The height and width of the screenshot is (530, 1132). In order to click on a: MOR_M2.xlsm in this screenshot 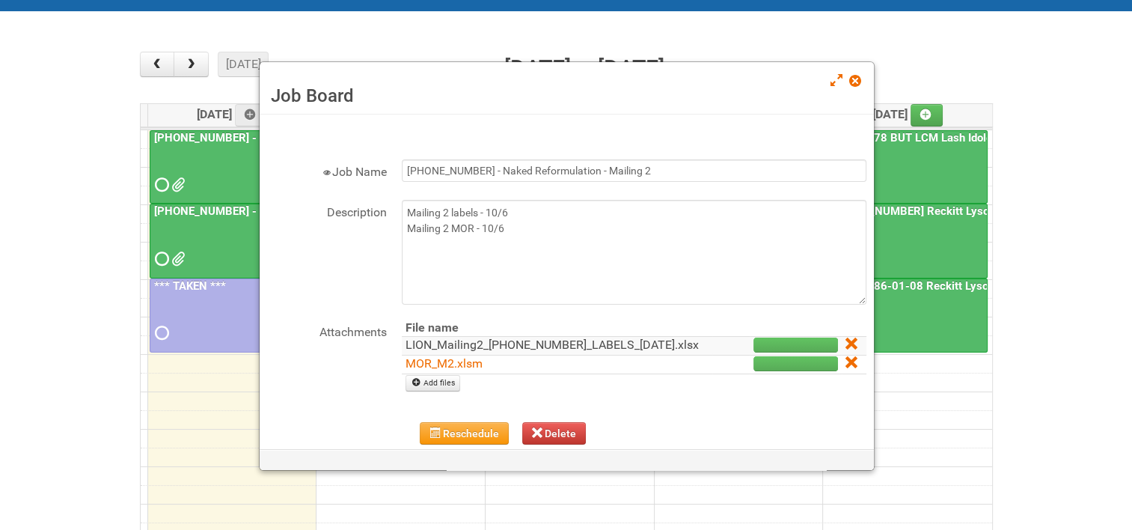, I will do `click(444, 363)`.